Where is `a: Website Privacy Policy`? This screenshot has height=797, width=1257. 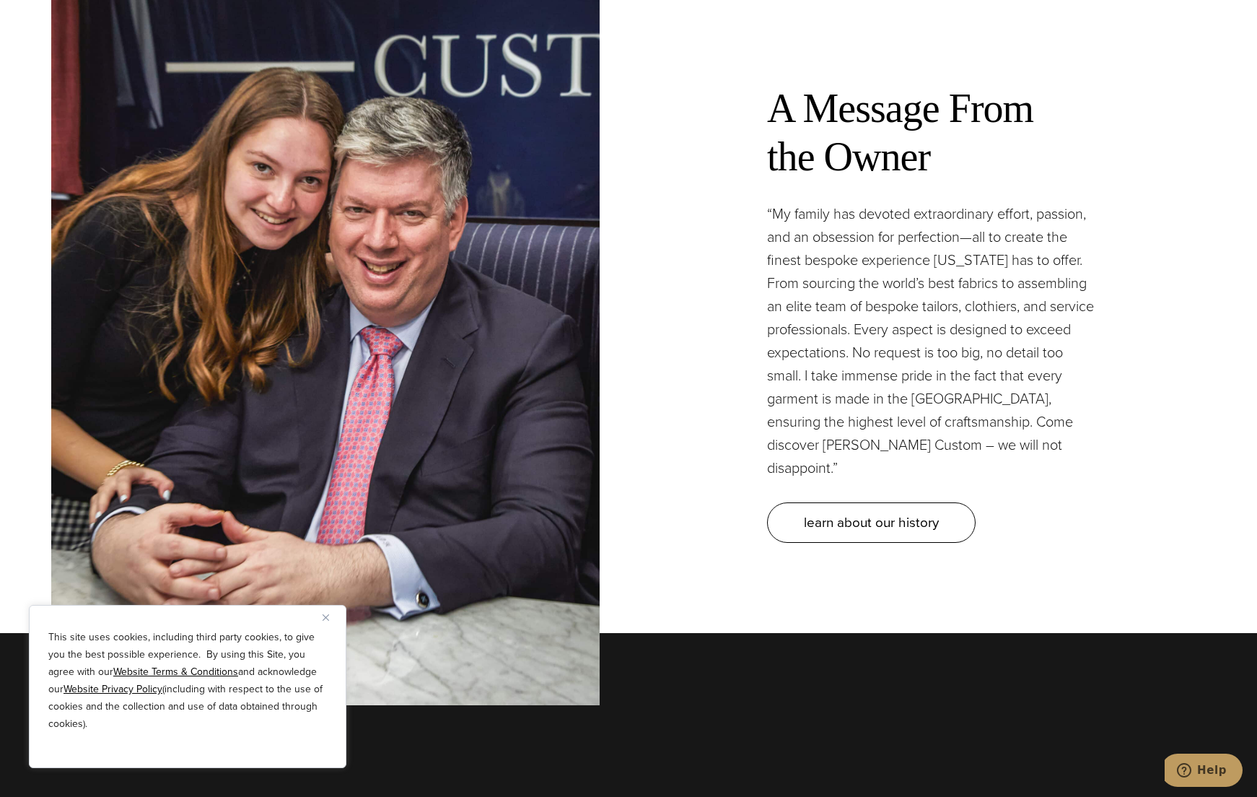
a: Website Privacy Policy is located at coordinates (113, 688).